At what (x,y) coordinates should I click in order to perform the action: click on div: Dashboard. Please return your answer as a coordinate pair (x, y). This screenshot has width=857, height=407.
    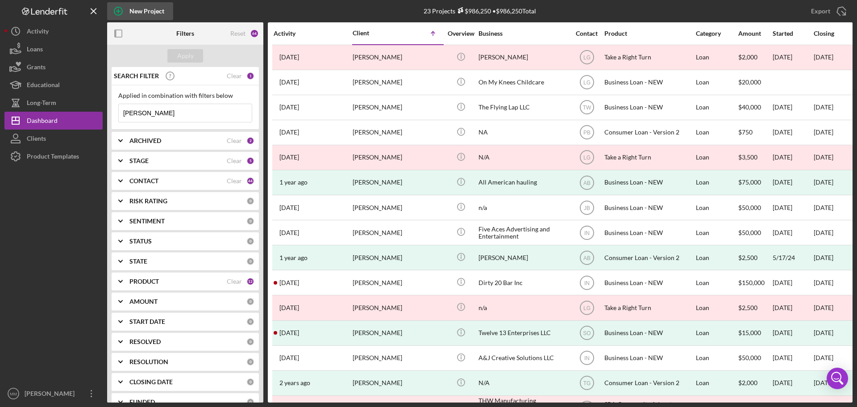
    Looking at the image, I should click on (42, 121).